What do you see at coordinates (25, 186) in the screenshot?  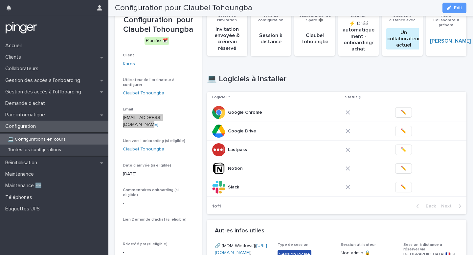 I see `p: Maintenance 🆕` at bounding box center [25, 186].